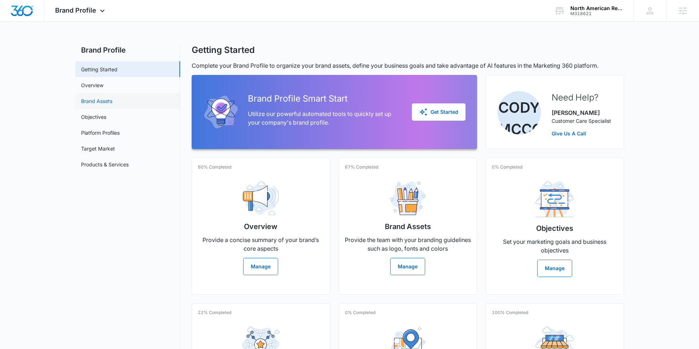 The width and height of the screenshot is (699, 349). I want to click on p: Complete your Brand Profile to organize your brand assets, define your business goals and take ad..., so click(408, 66).